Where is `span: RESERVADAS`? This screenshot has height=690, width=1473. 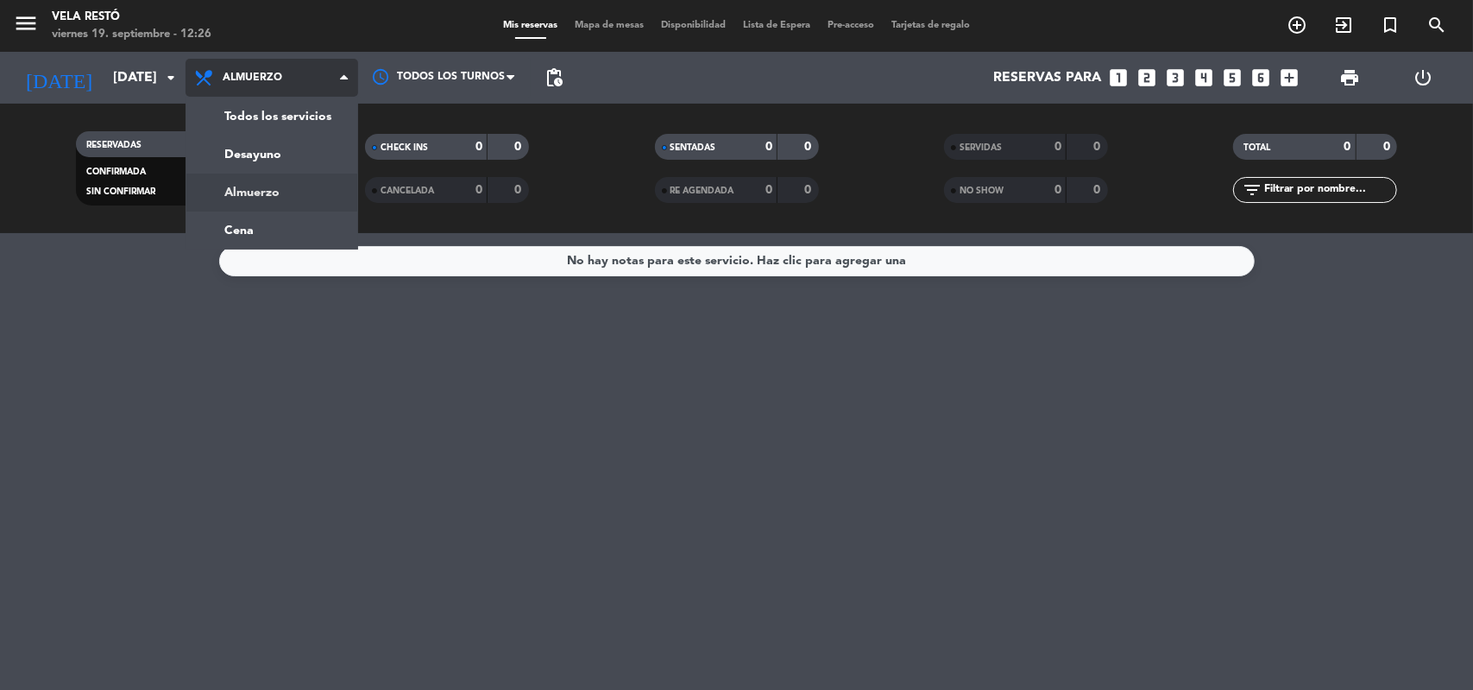 span: RESERVADAS is located at coordinates (114, 145).